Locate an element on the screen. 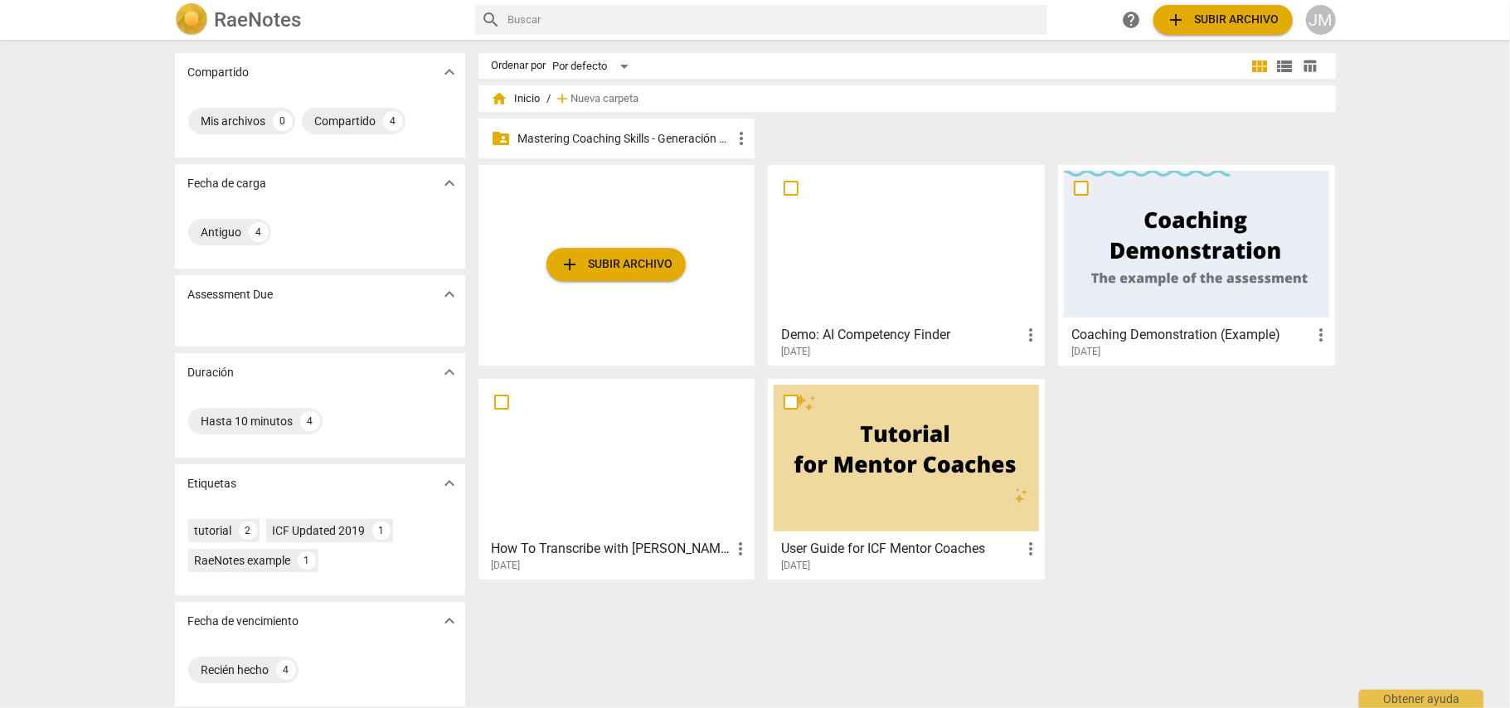 The height and width of the screenshot is (708, 1510). span: view_list is located at coordinates (1285, 66).